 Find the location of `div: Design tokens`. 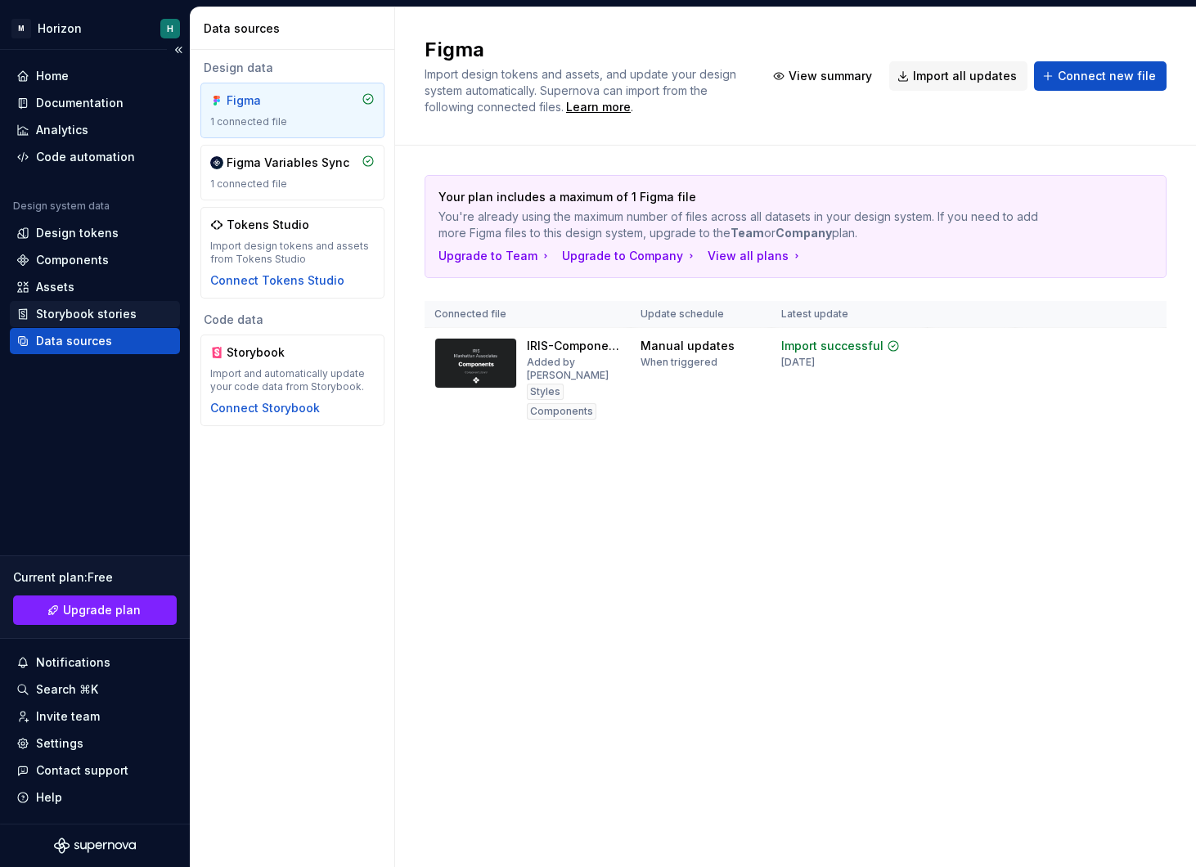

div: Design tokens is located at coordinates (77, 233).